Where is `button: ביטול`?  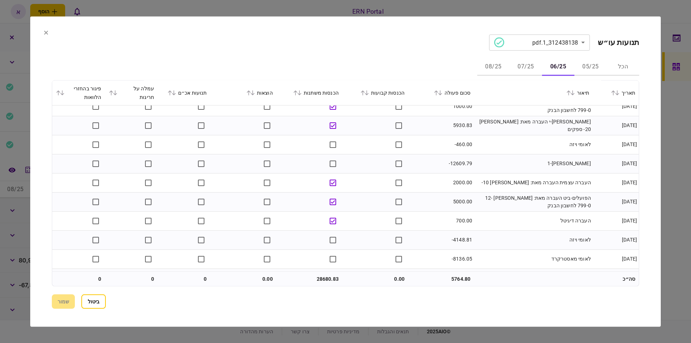 button: ביטול is located at coordinates (94, 302).